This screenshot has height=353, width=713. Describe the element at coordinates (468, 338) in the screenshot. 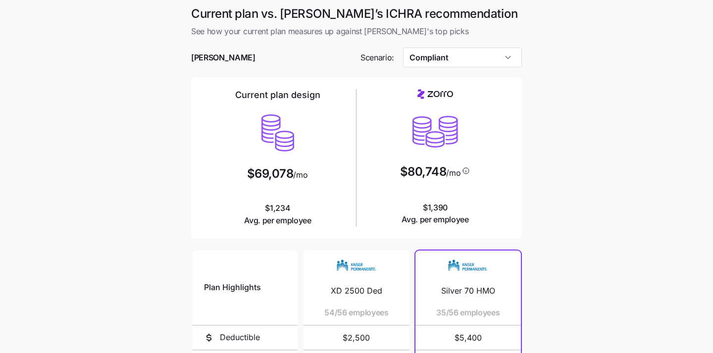

I see `span: $5,400` at that location.